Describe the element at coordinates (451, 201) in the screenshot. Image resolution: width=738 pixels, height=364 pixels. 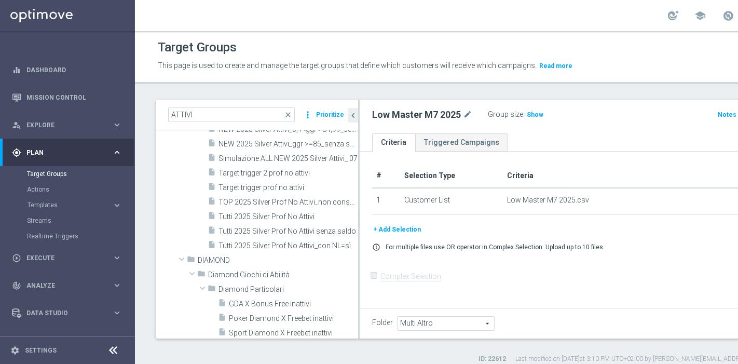
I see `td: Customer List` at that location.